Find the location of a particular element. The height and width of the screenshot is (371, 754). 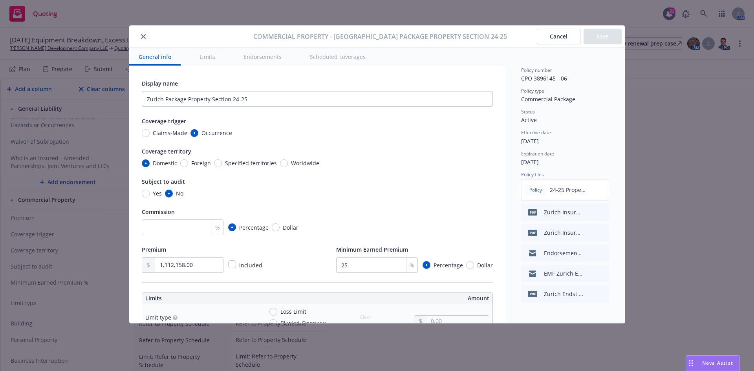

span: Domestic is located at coordinates (165, 163).